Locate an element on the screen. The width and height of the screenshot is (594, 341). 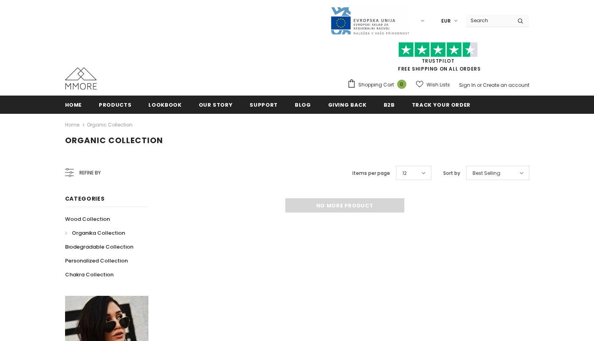
img: Javni Razpis is located at coordinates (370, 21).